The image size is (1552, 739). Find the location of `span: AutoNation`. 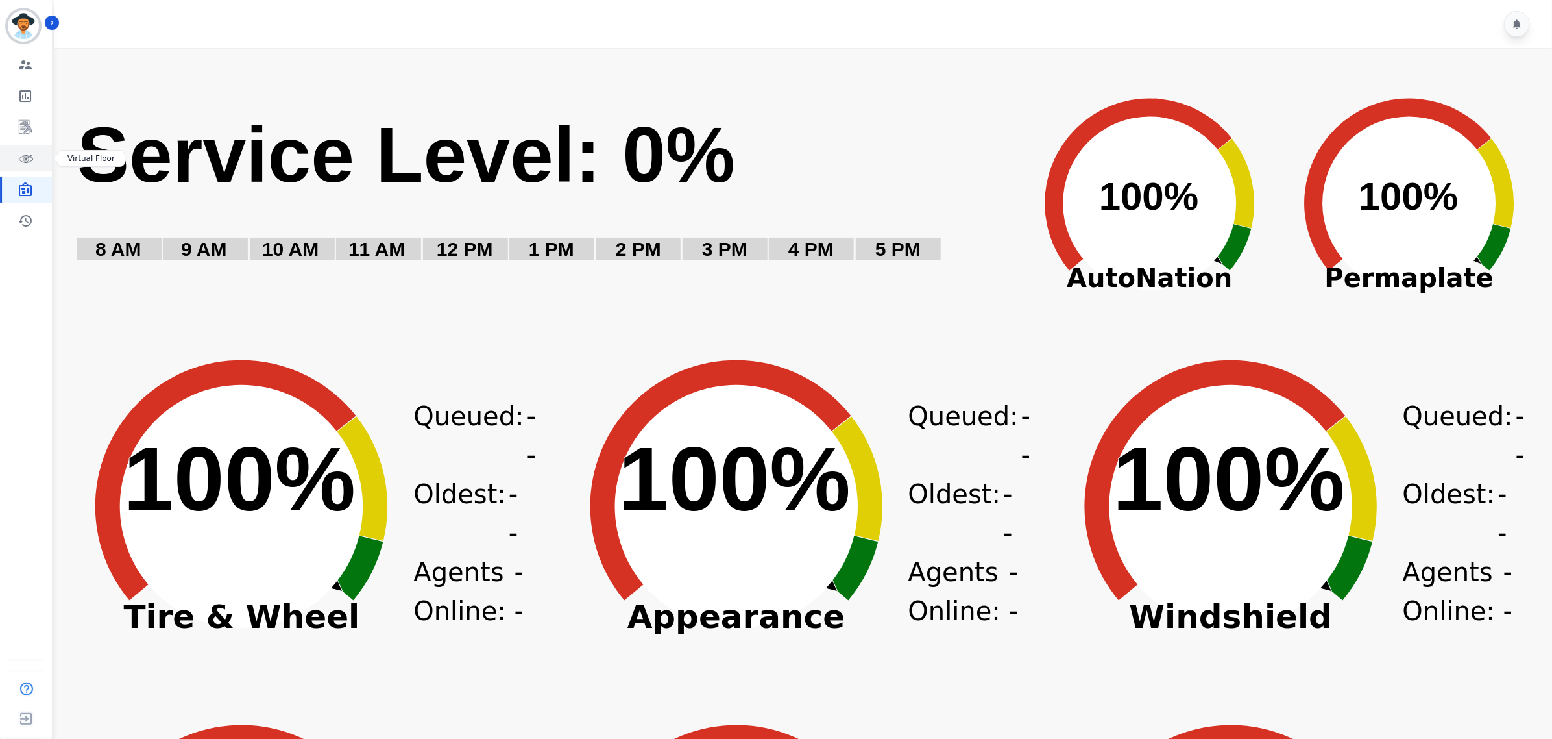

span: AutoNation is located at coordinates (1150, 278).